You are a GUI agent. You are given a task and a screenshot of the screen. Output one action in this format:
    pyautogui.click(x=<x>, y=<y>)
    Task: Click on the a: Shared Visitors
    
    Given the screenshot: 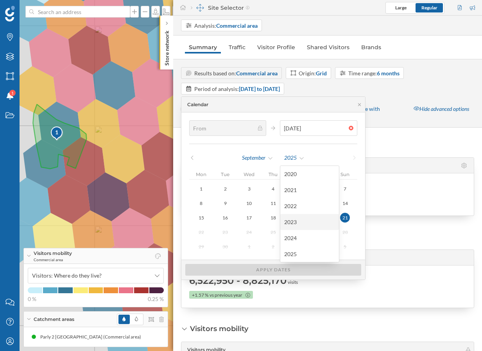 What is the action you would take?
    pyautogui.click(x=328, y=47)
    